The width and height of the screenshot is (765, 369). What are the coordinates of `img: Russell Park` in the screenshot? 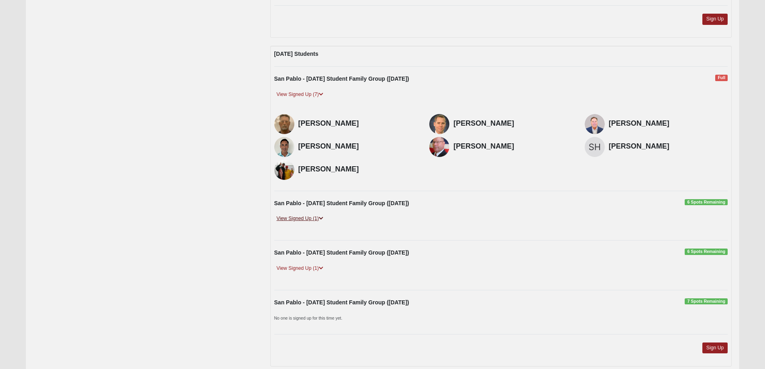 It's located at (284, 147).